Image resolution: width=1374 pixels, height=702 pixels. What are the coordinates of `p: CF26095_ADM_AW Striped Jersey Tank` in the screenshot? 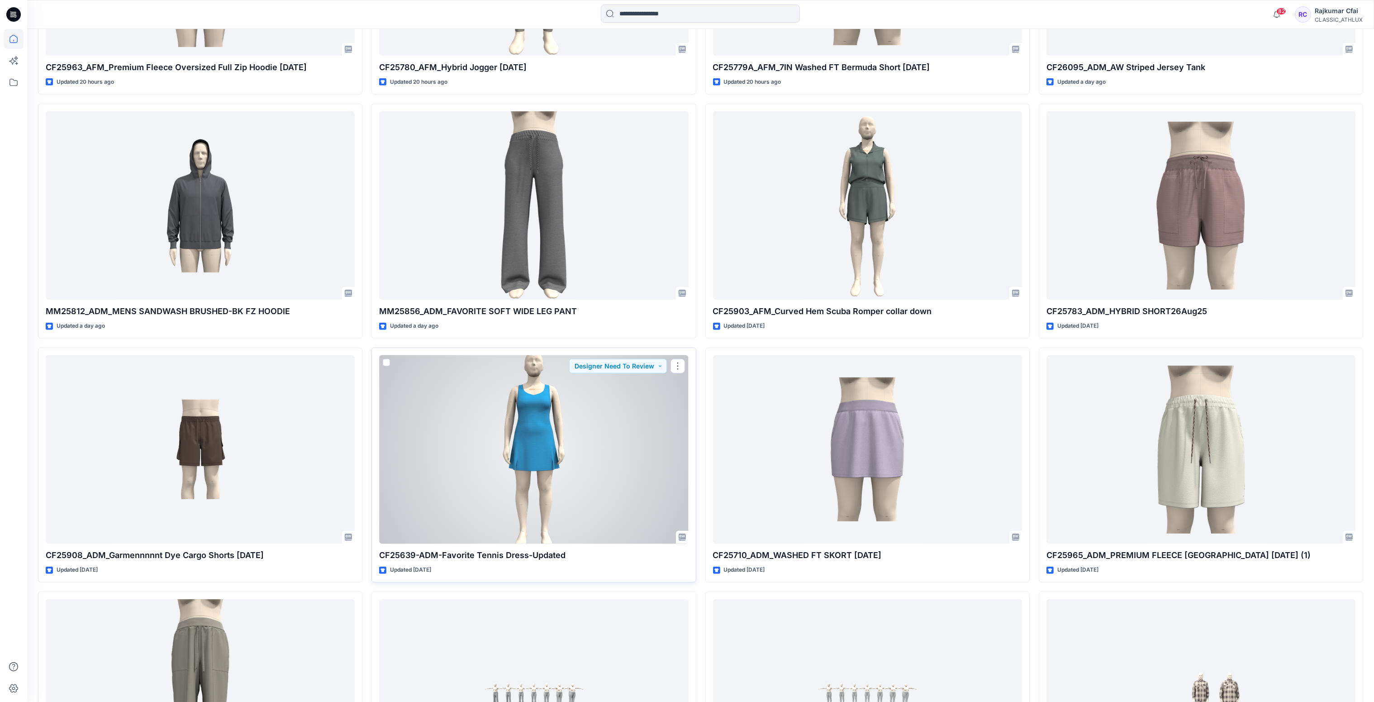 It's located at (1201, 67).